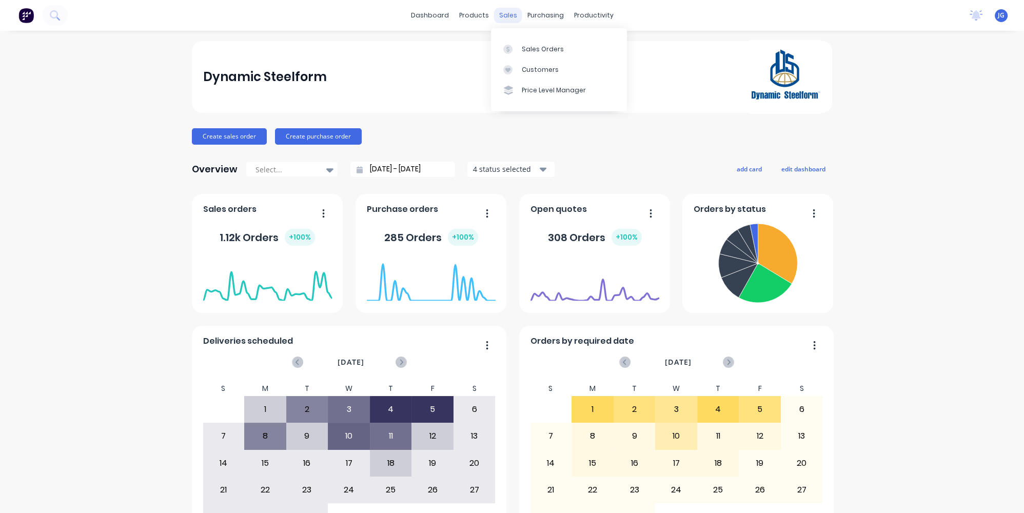 This screenshot has width=1024, height=513. I want to click on button: add card, so click(749, 169).